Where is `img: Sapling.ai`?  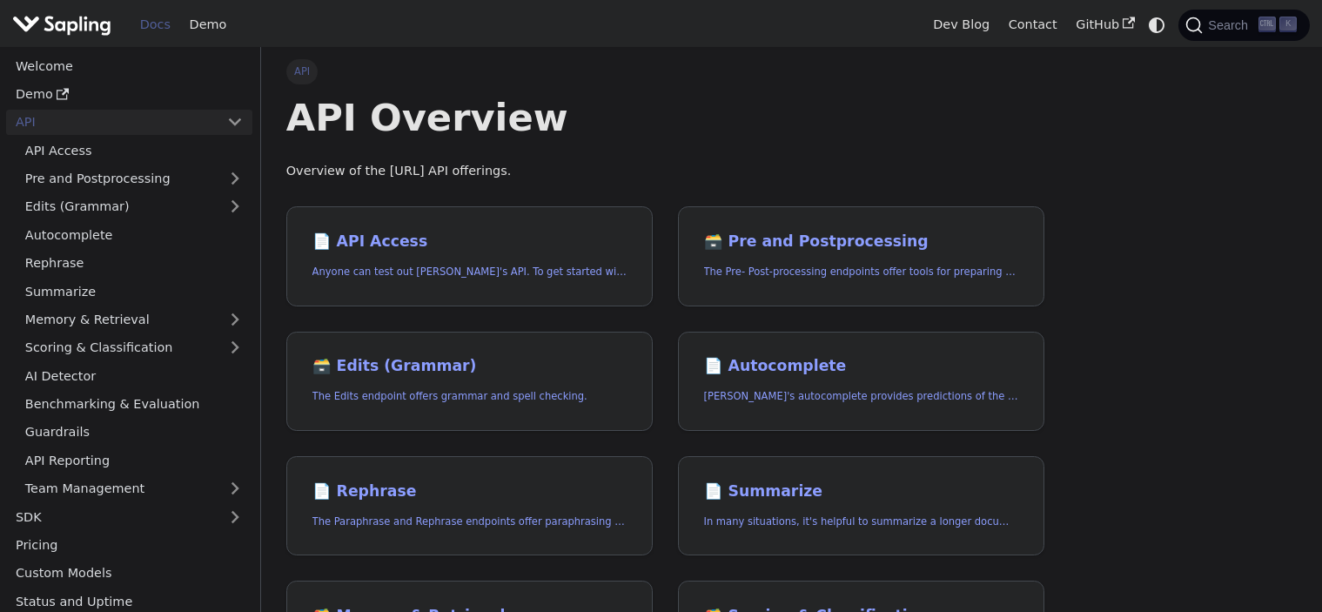 img: Sapling.ai is located at coordinates (62, 24).